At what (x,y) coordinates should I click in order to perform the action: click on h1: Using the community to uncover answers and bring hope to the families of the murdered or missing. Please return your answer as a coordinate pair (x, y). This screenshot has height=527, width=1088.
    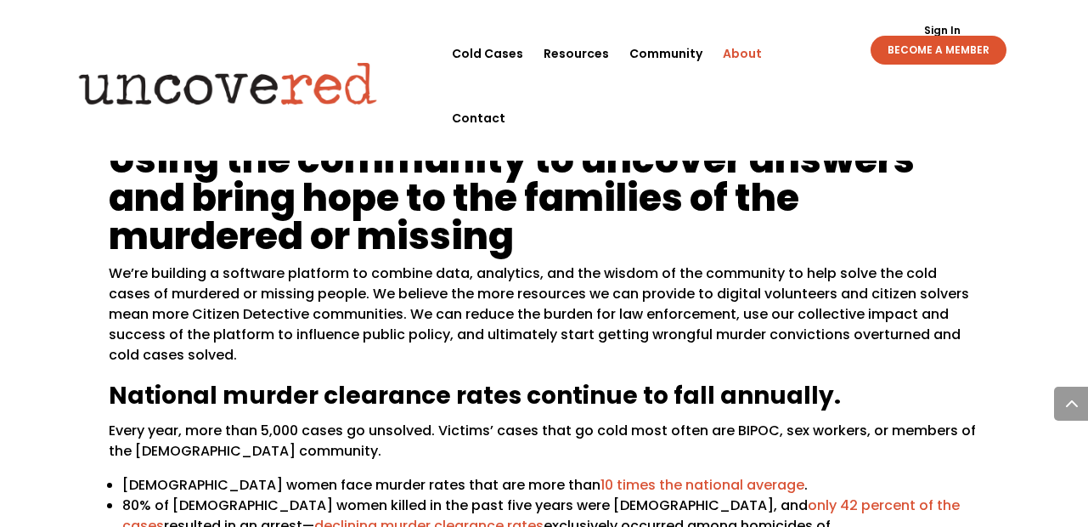
    Looking at the image, I should click on (544, 201).